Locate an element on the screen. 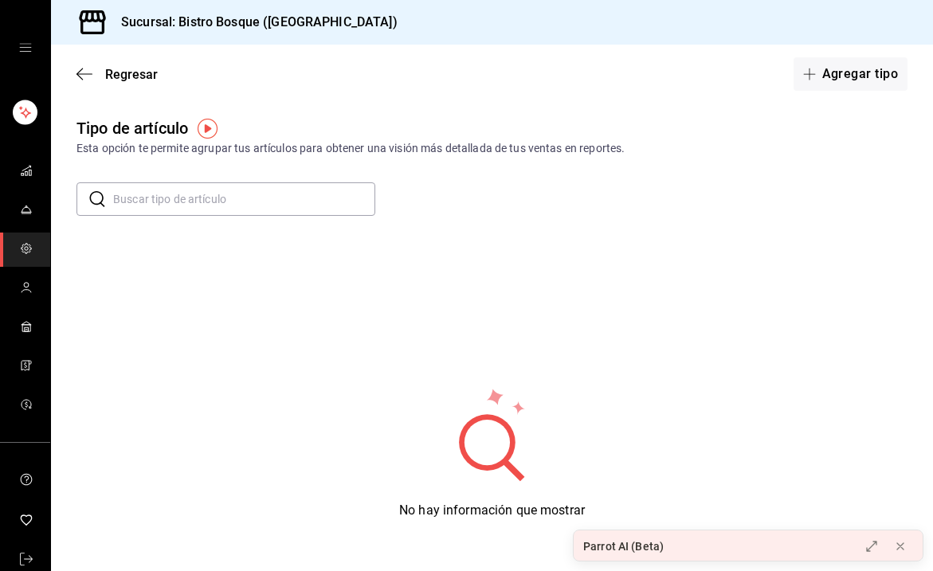 Image resolution: width=933 pixels, height=571 pixels. span: No hay información que mostrar is located at coordinates (491, 510).